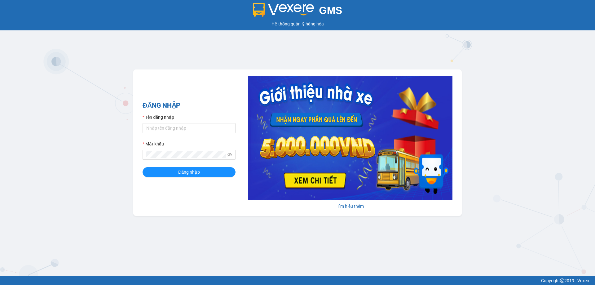  What do you see at coordinates (330, 10) in the screenshot?
I see `span: GMS` at bounding box center [330, 10].